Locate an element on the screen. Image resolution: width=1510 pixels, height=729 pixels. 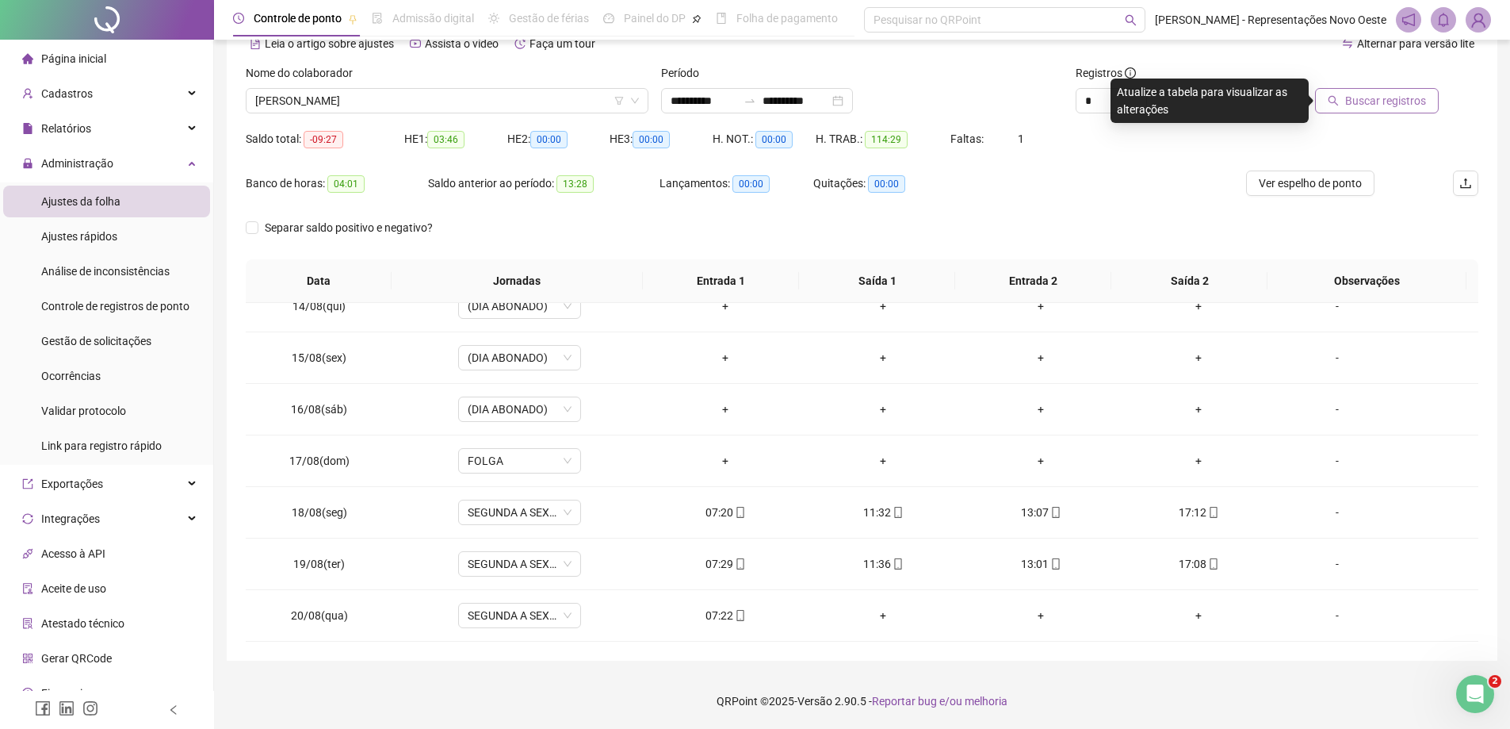
span: Observações is located at coordinates (1367, 281).